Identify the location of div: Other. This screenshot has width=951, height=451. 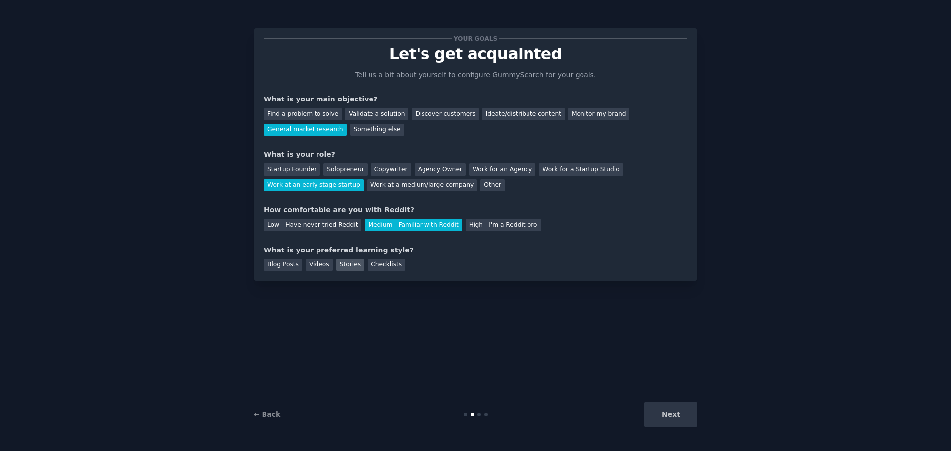
(492, 185).